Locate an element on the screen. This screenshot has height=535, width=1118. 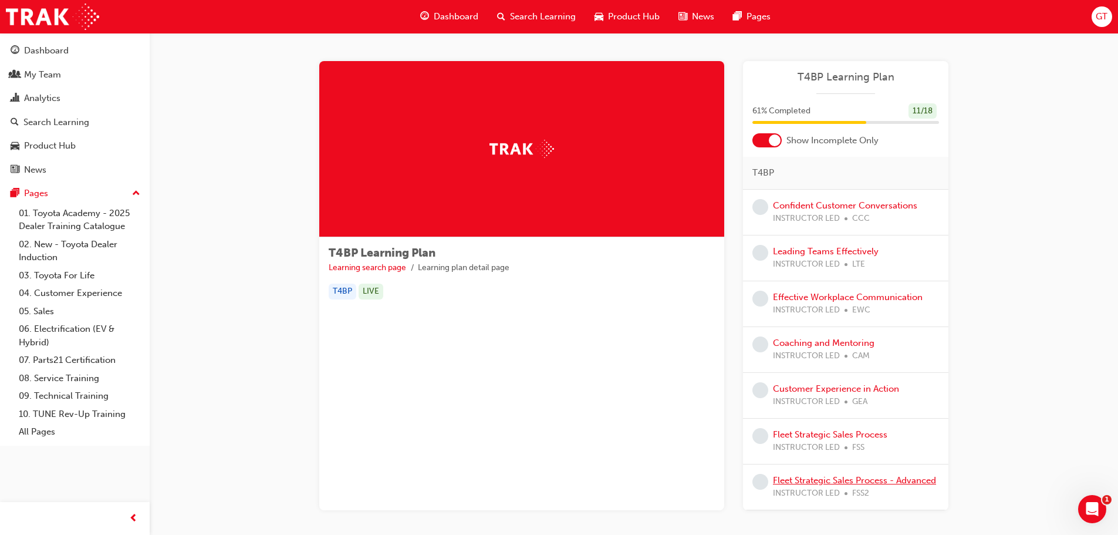
a: 02. New - Toyota Dealer Induction is located at coordinates (79, 251).